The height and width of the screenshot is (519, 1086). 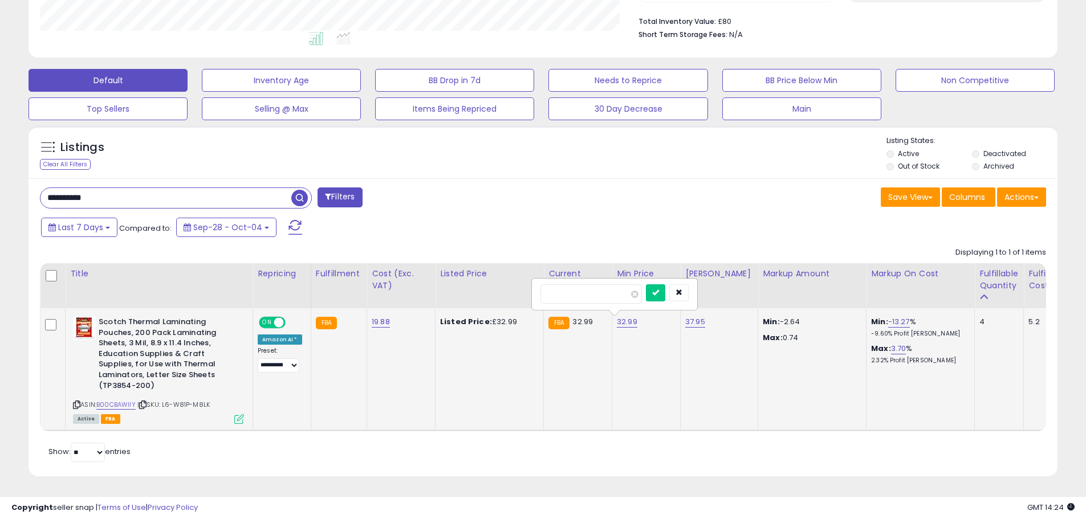 I want to click on div: seller snap | |, so click(x=104, y=508).